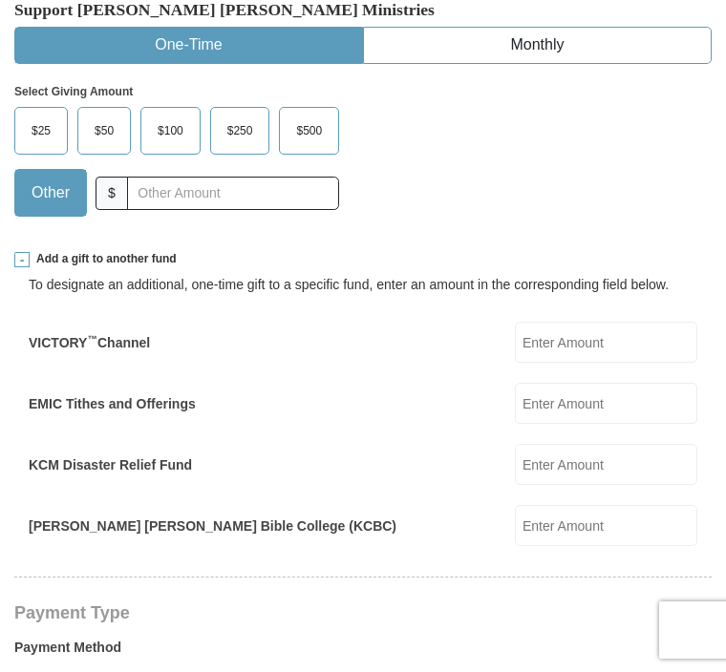  What do you see at coordinates (240, 131) in the screenshot?
I see `span: $250` at bounding box center [240, 131].